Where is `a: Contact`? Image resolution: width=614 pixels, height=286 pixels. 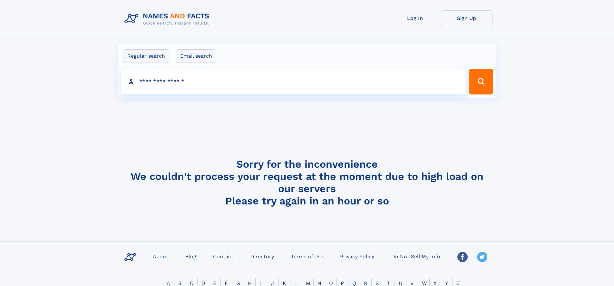
a: Contact is located at coordinates (223, 256).